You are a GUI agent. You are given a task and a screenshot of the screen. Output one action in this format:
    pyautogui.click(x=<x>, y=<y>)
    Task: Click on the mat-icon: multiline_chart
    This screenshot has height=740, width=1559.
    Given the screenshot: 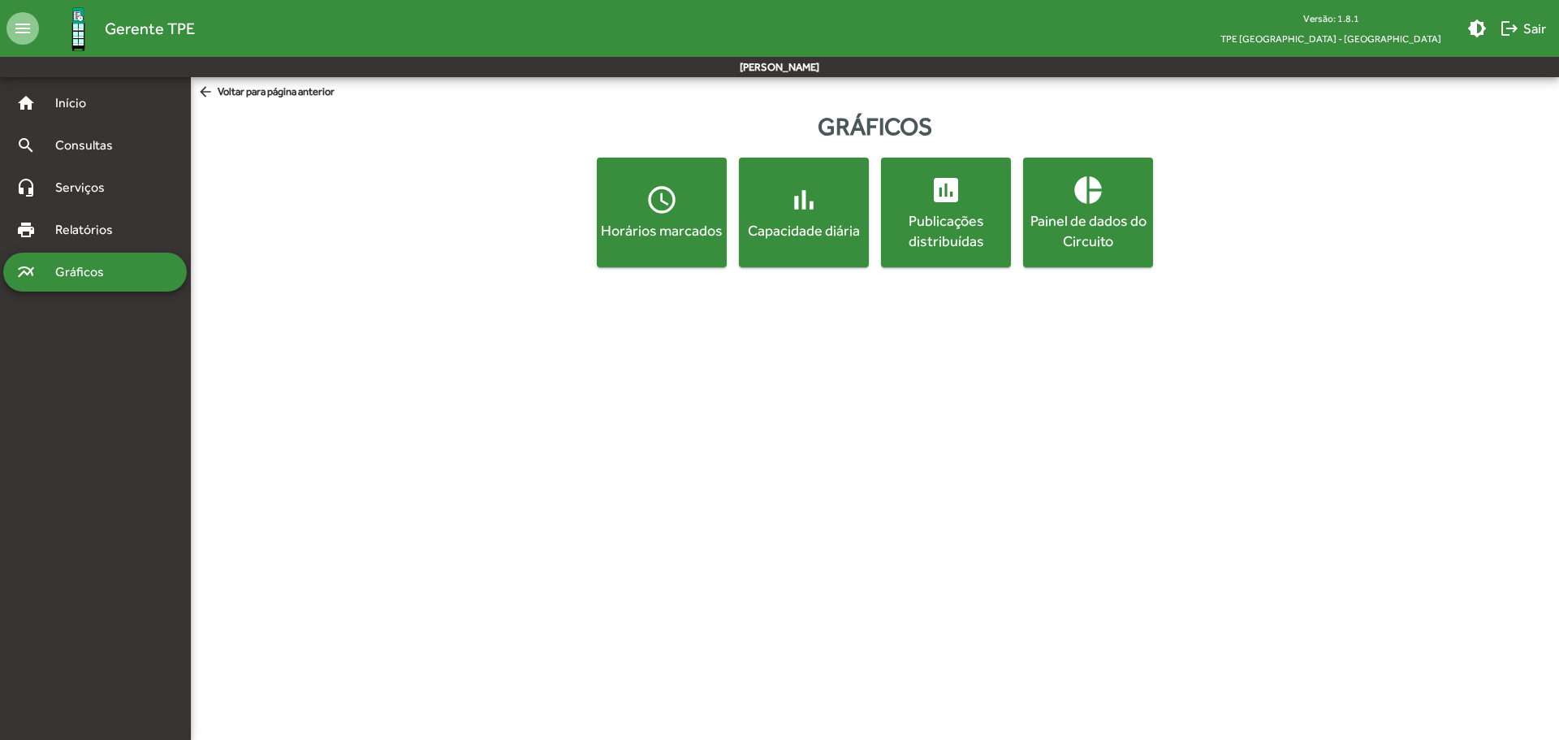 What is the action you would take?
    pyautogui.click(x=26, y=272)
    